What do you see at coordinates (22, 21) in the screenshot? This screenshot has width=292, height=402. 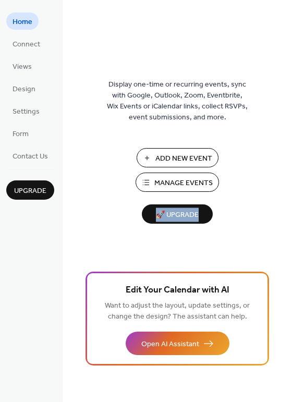 I see `a: Home` at bounding box center [22, 21].